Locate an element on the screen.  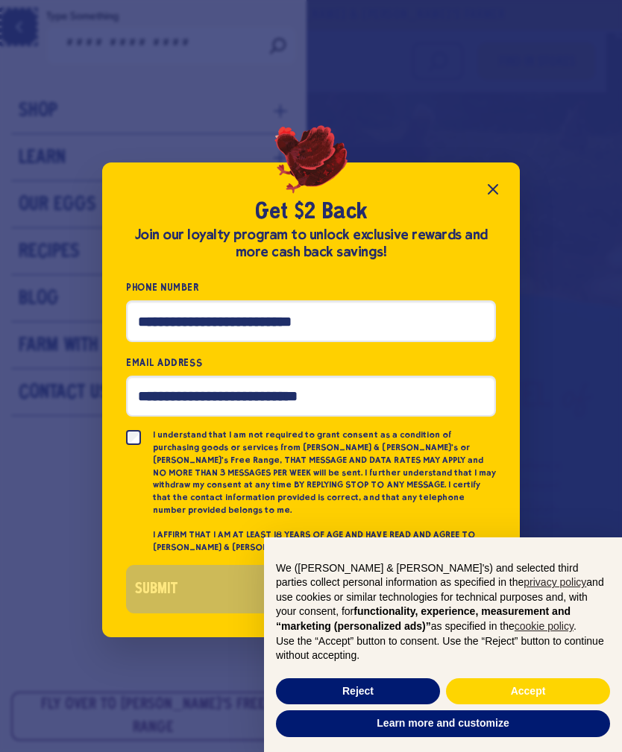
a: privacy policy is located at coordinates (555, 582).